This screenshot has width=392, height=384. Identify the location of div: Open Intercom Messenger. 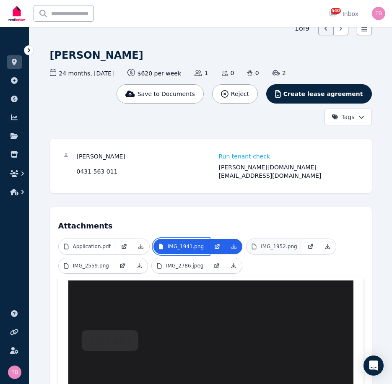
(373, 365).